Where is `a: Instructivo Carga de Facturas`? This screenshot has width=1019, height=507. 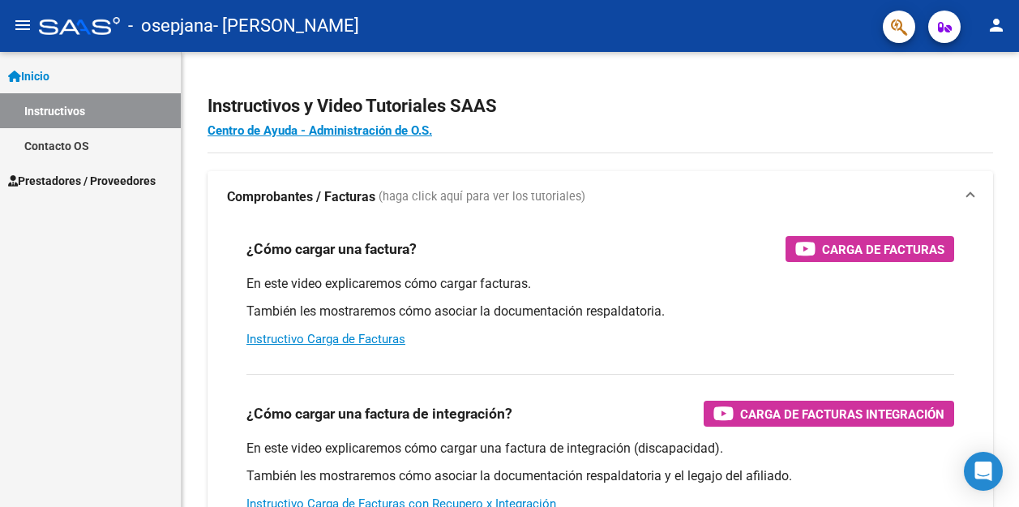 a: Instructivo Carga de Facturas is located at coordinates (326, 339).